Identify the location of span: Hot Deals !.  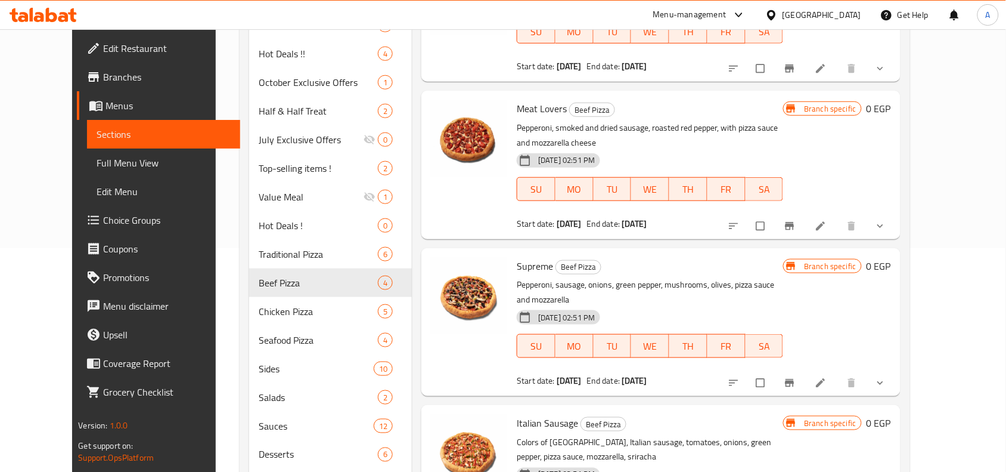
(318, 225).